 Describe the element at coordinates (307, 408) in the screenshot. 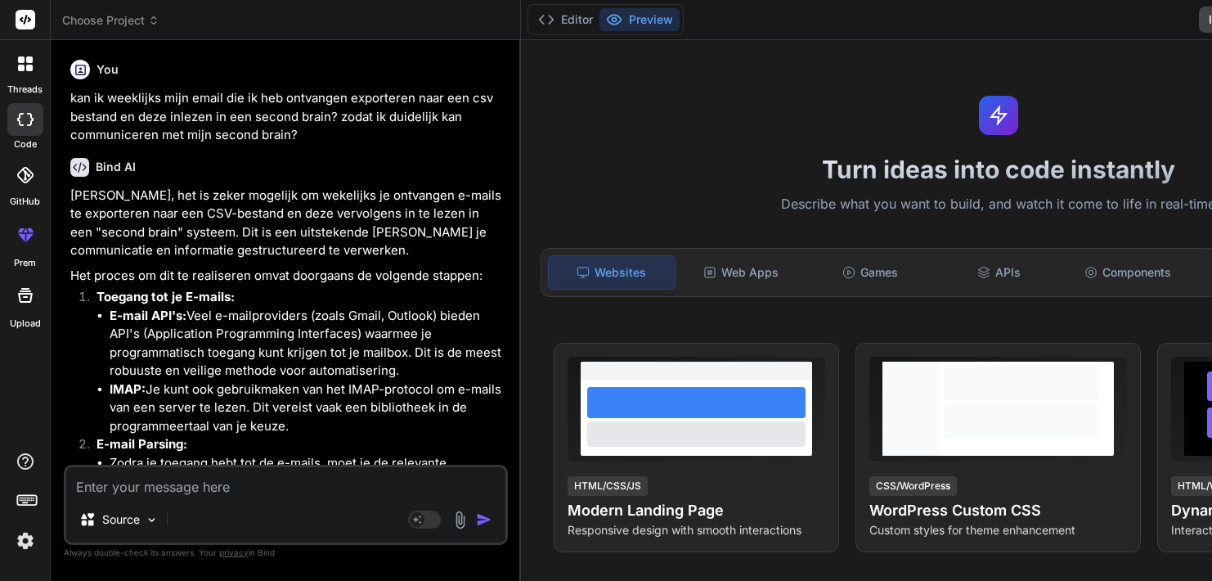

I see `li: Je kunt ook gebruikmaken van het IMAP-protocol om e-mails van een server te lezen. Dit vereist va...` at that location.